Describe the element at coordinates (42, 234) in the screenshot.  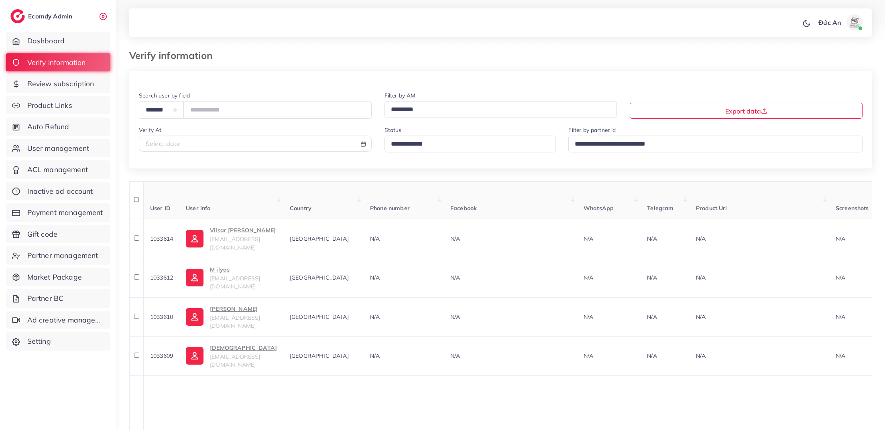
I see `span: Gift code` at that location.